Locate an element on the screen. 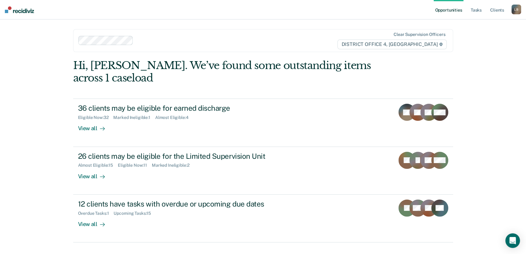  div: Eligible Now : 11 is located at coordinates (135, 165).